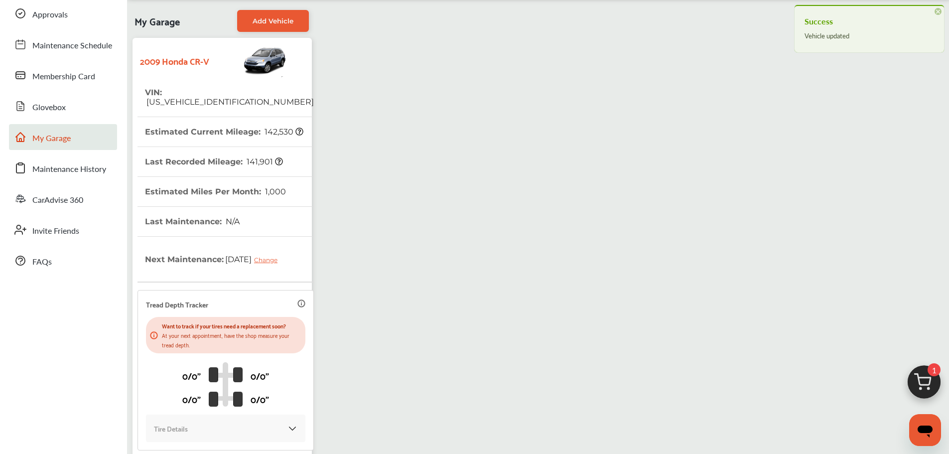 The height and width of the screenshot is (454, 949). I want to click on th: Estimated Current Mileage :, so click(224, 132).